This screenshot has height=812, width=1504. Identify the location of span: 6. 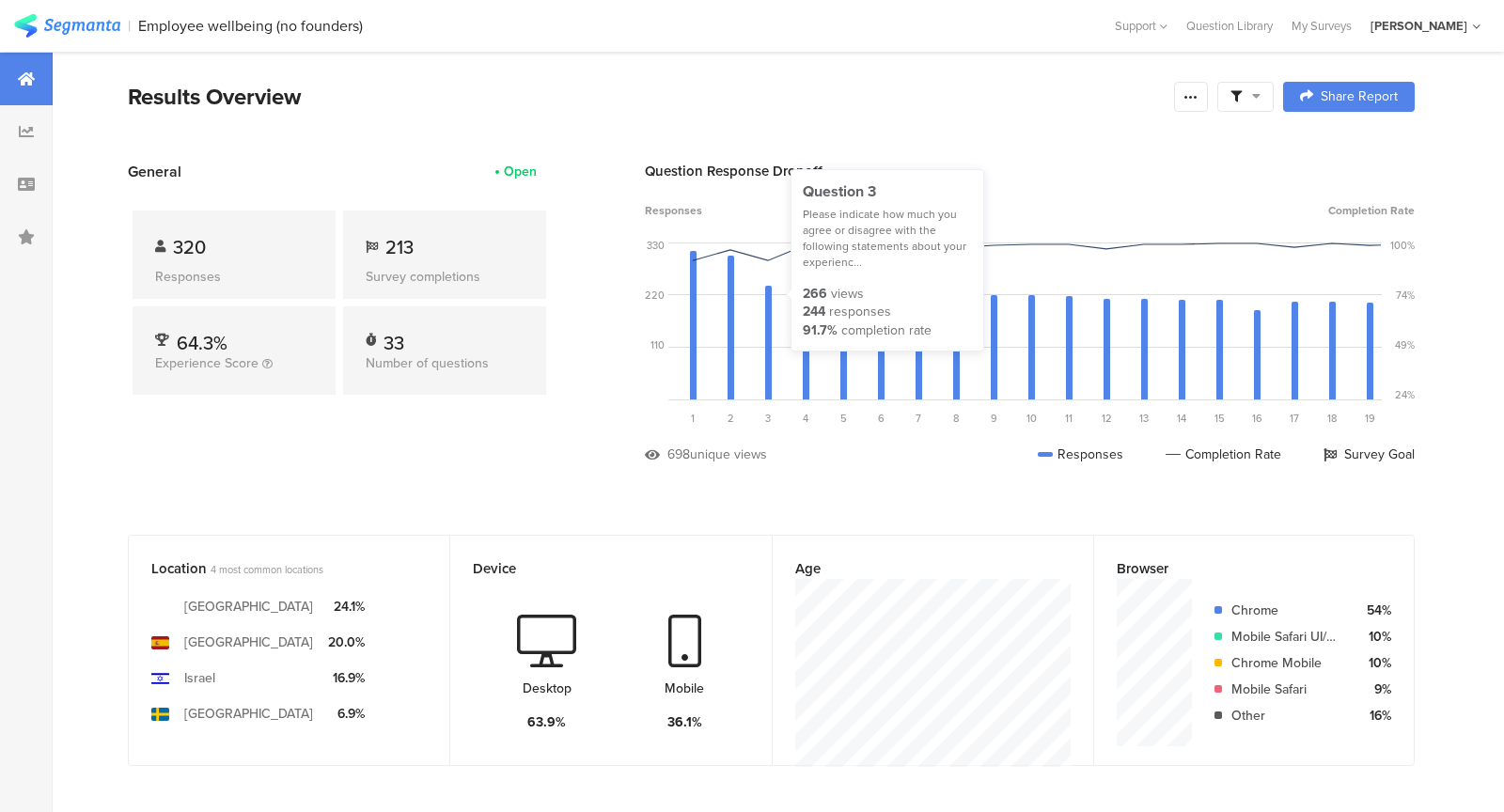
(881, 418).